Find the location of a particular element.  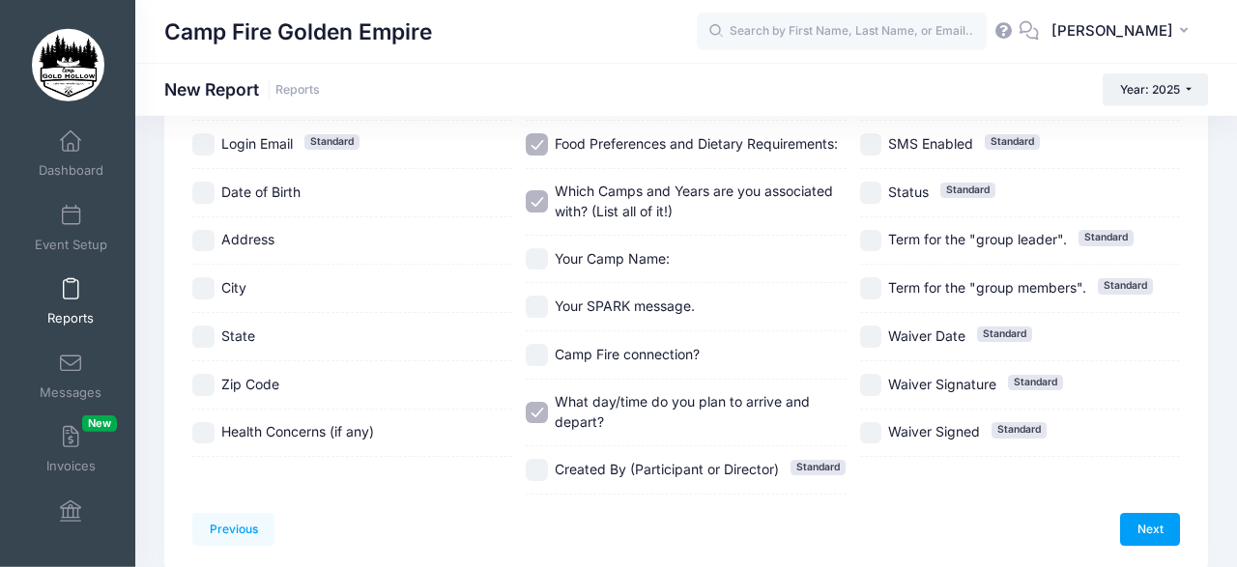

span: Waiver Date is located at coordinates (927, 335).